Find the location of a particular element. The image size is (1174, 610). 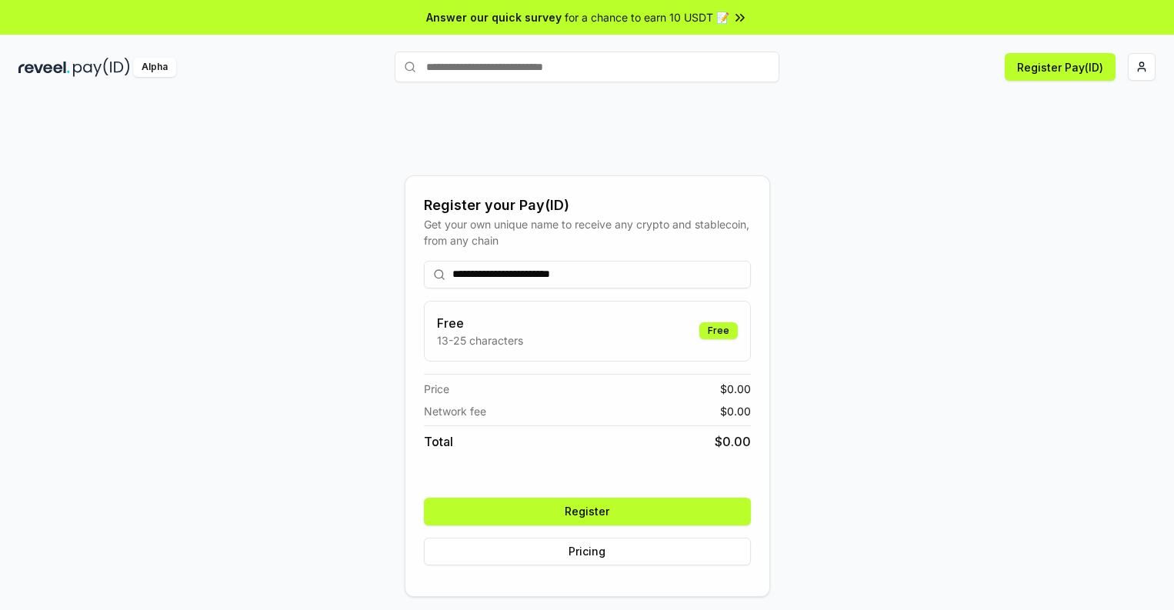

div: Free is located at coordinates (718, 331).